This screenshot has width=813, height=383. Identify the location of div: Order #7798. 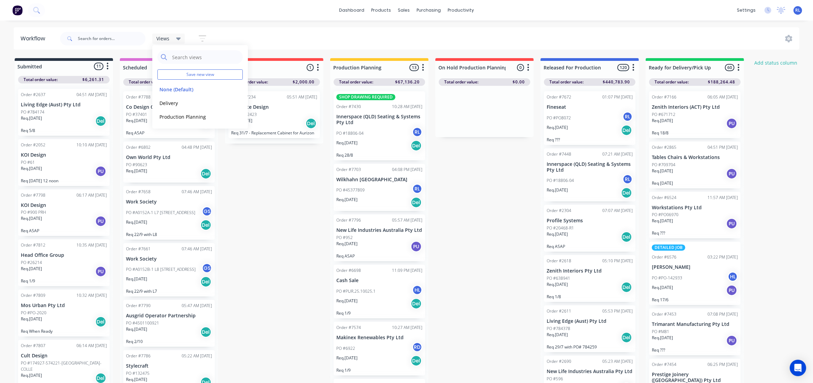
(33, 195).